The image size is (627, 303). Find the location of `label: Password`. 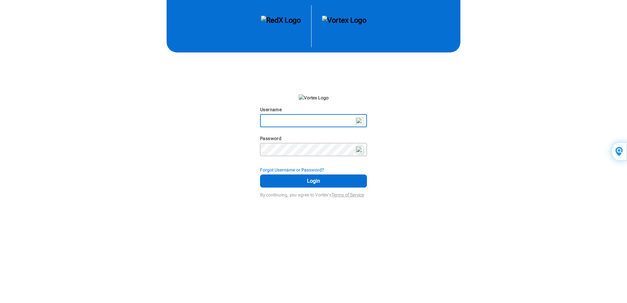

label: Password is located at coordinates (271, 138).